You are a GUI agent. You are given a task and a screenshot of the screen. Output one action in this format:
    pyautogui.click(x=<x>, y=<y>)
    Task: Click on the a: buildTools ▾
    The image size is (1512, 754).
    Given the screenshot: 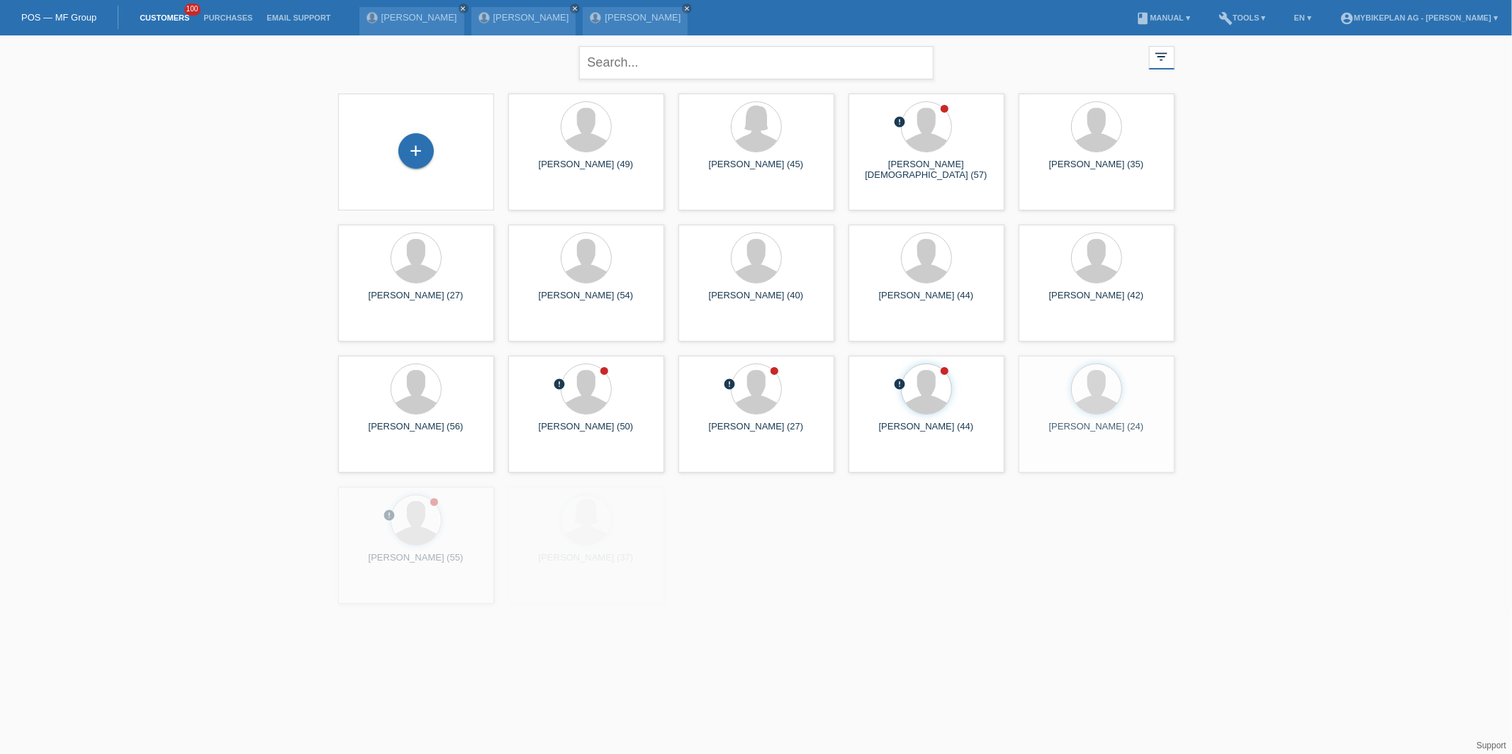 What is the action you would take?
    pyautogui.click(x=1242, y=18)
    